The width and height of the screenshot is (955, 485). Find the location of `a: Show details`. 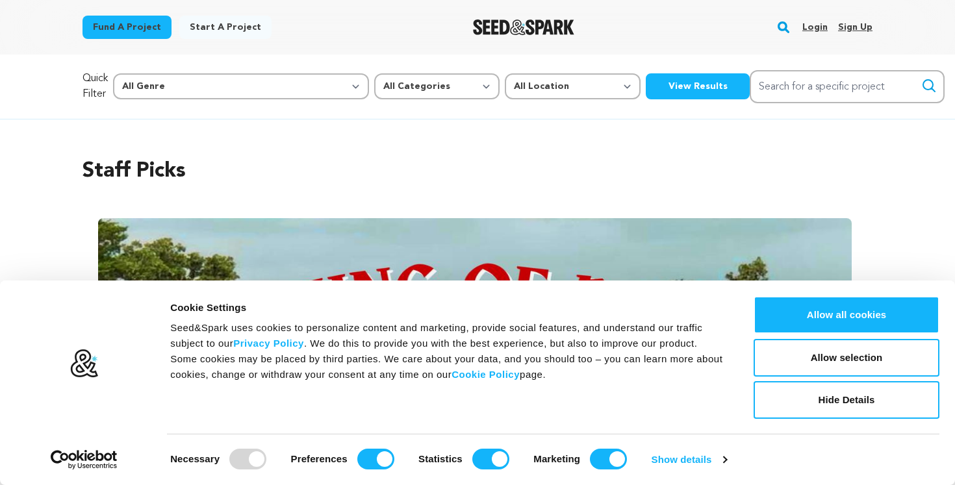

a: Show details is located at coordinates (690, 460).